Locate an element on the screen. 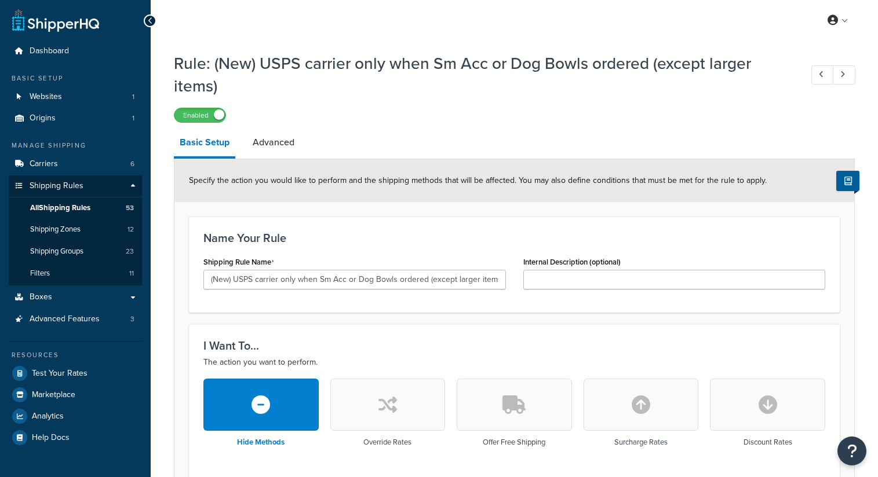  li: Boxes is located at coordinates (75, 297).